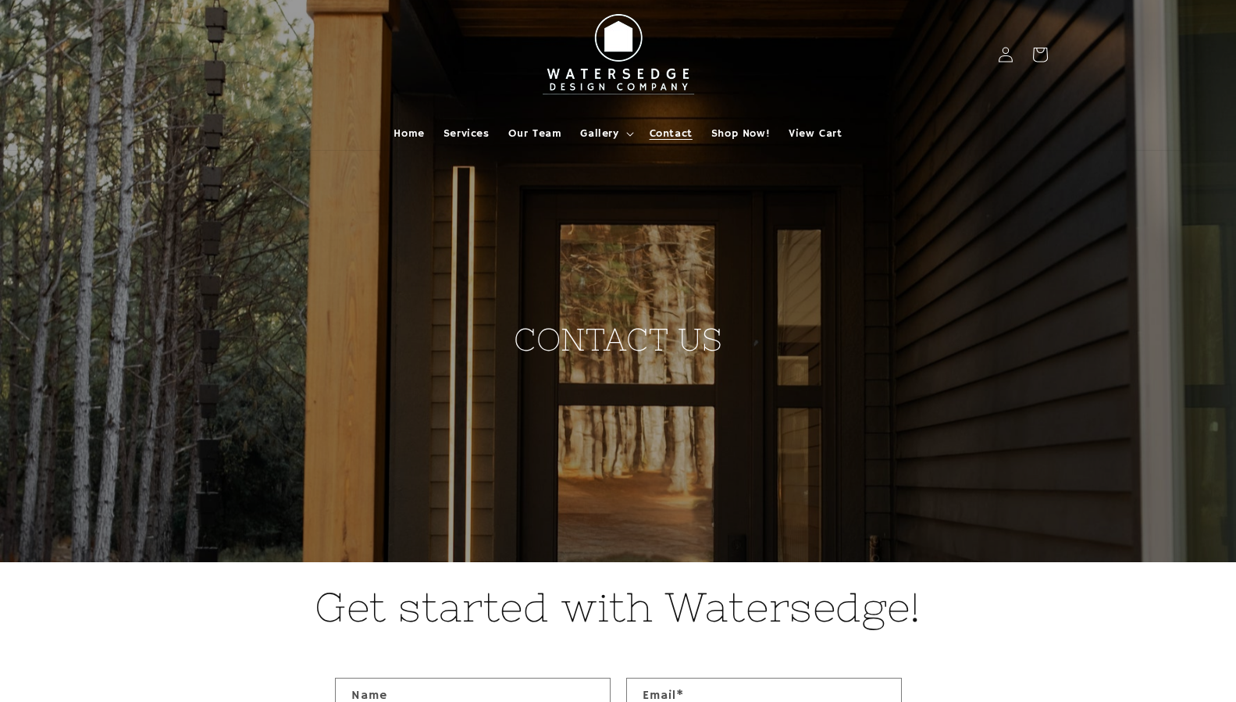  What do you see at coordinates (408, 134) in the screenshot?
I see `a: Home` at bounding box center [408, 134].